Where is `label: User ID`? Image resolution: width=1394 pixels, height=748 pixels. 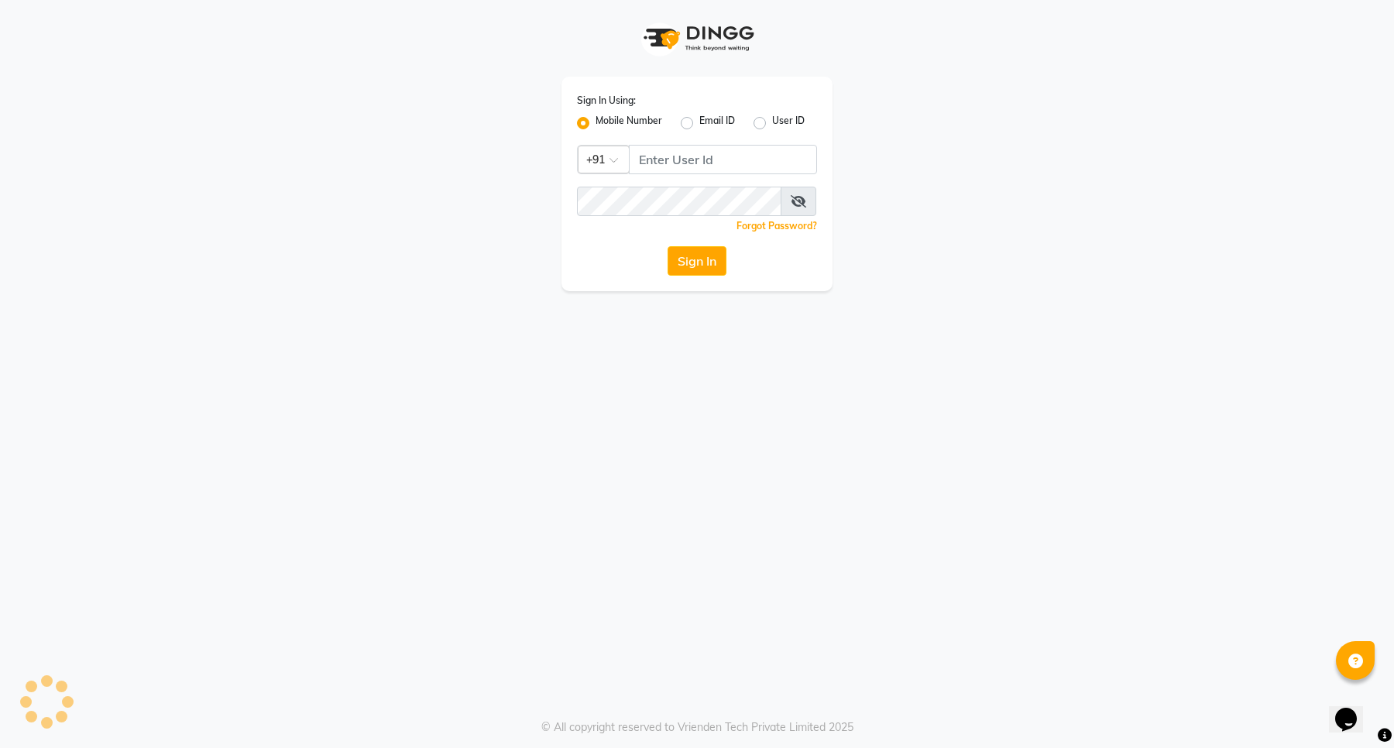
label: User ID is located at coordinates (788, 123).